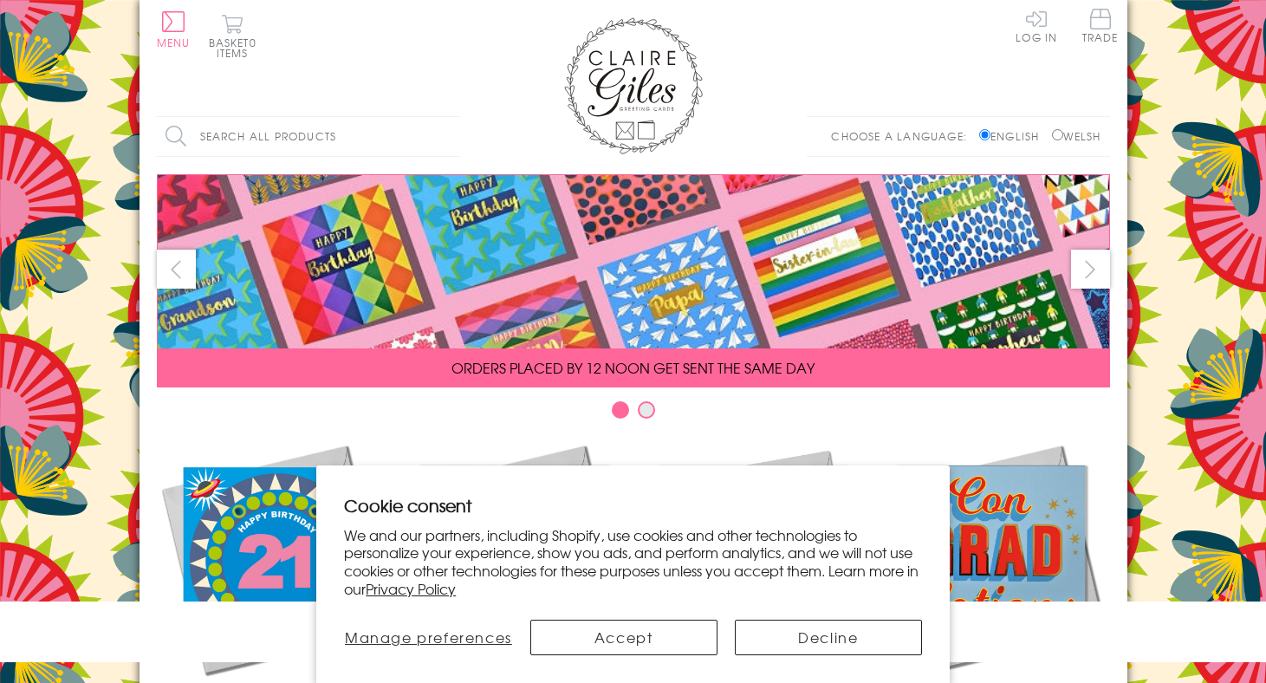 This screenshot has width=1266, height=683. I want to click on button: Carousel Page 1 (Current Slide), so click(620, 410).